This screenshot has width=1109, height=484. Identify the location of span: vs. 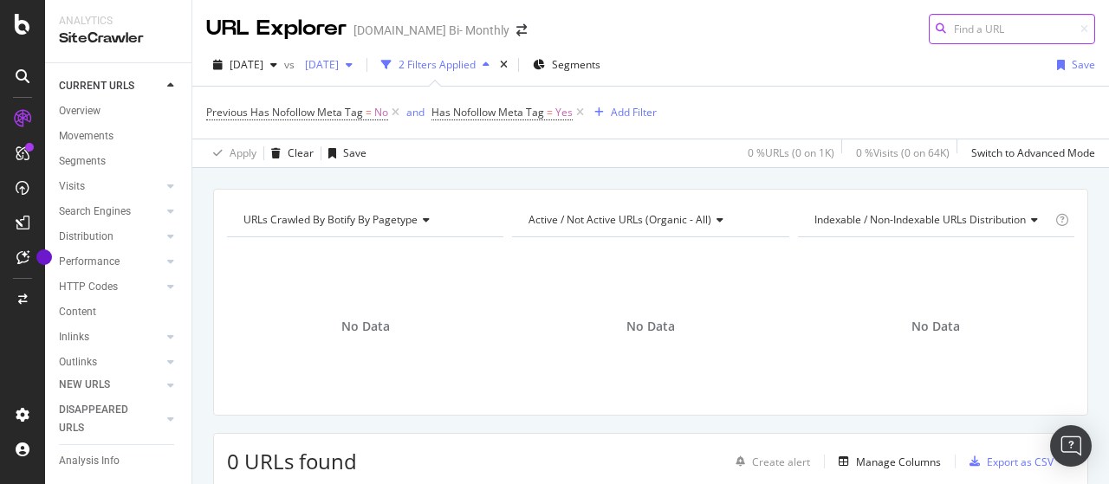
(291, 64).